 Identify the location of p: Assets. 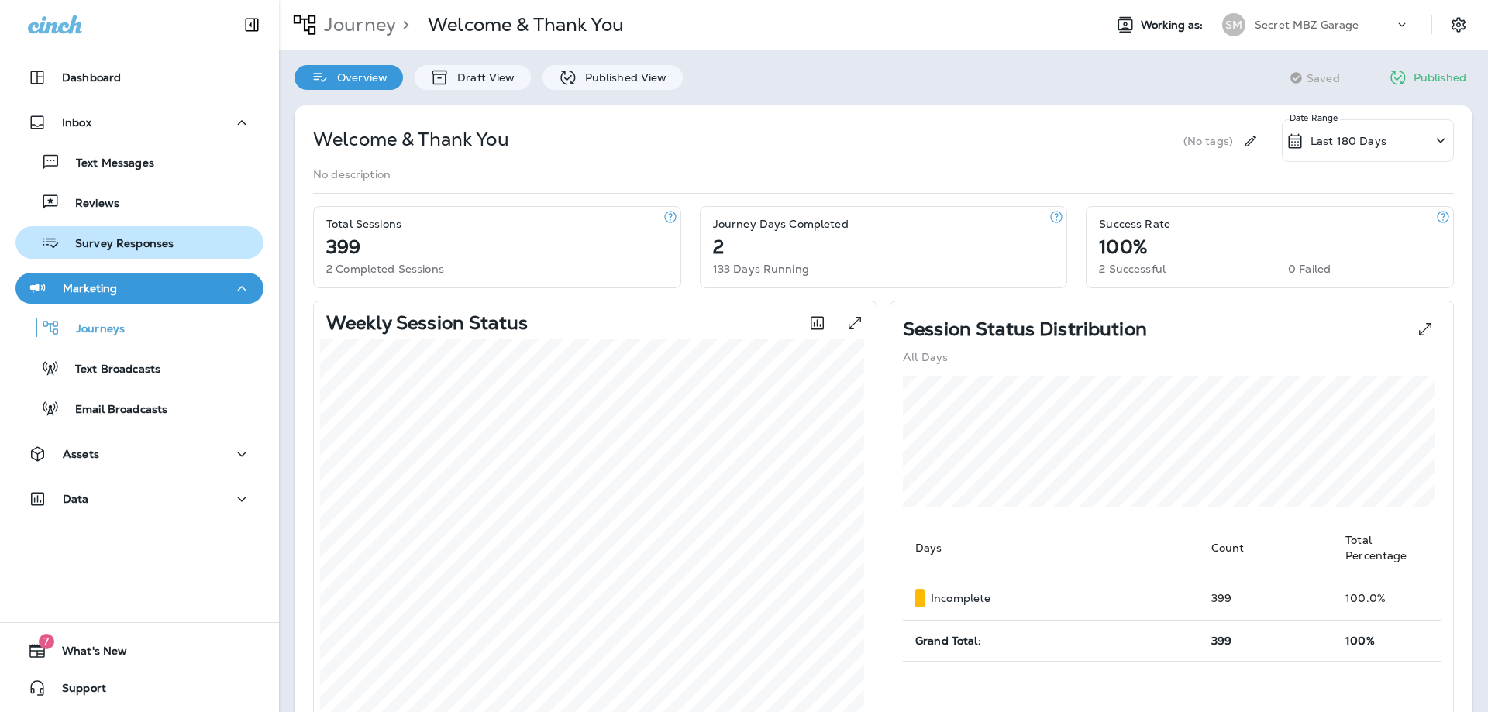
(81, 454).